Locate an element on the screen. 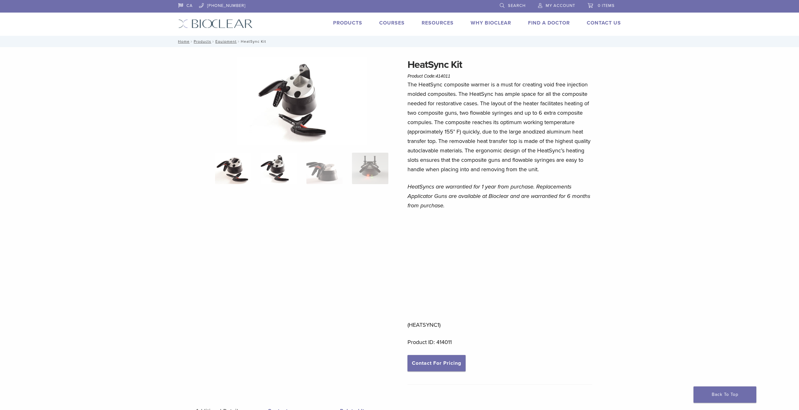 The height and width of the screenshot is (410, 799). p: The HeatSync composite warmer is a must for creating void free injection molded composites. The H... is located at coordinates (500, 127).